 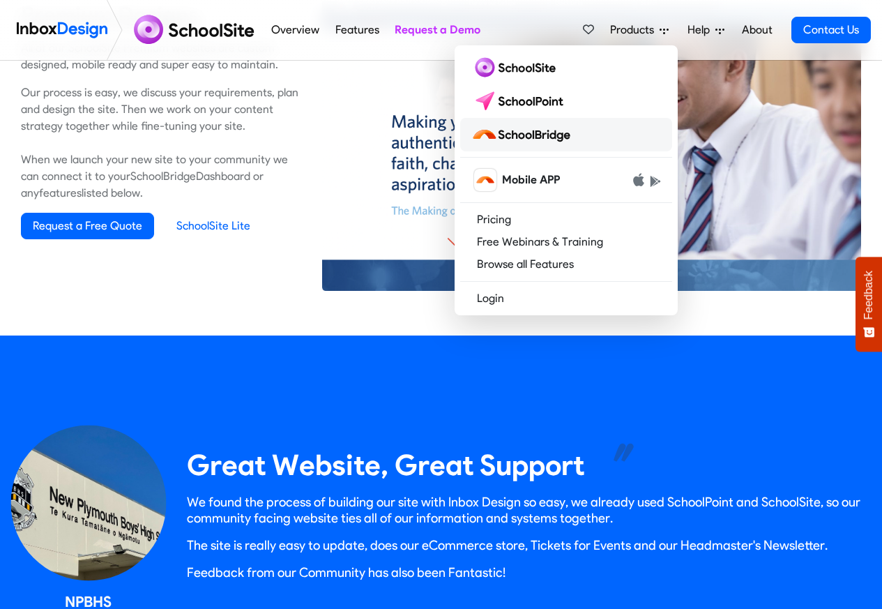 What do you see at coordinates (706, 30) in the screenshot?
I see `a: Help` at bounding box center [706, 30].